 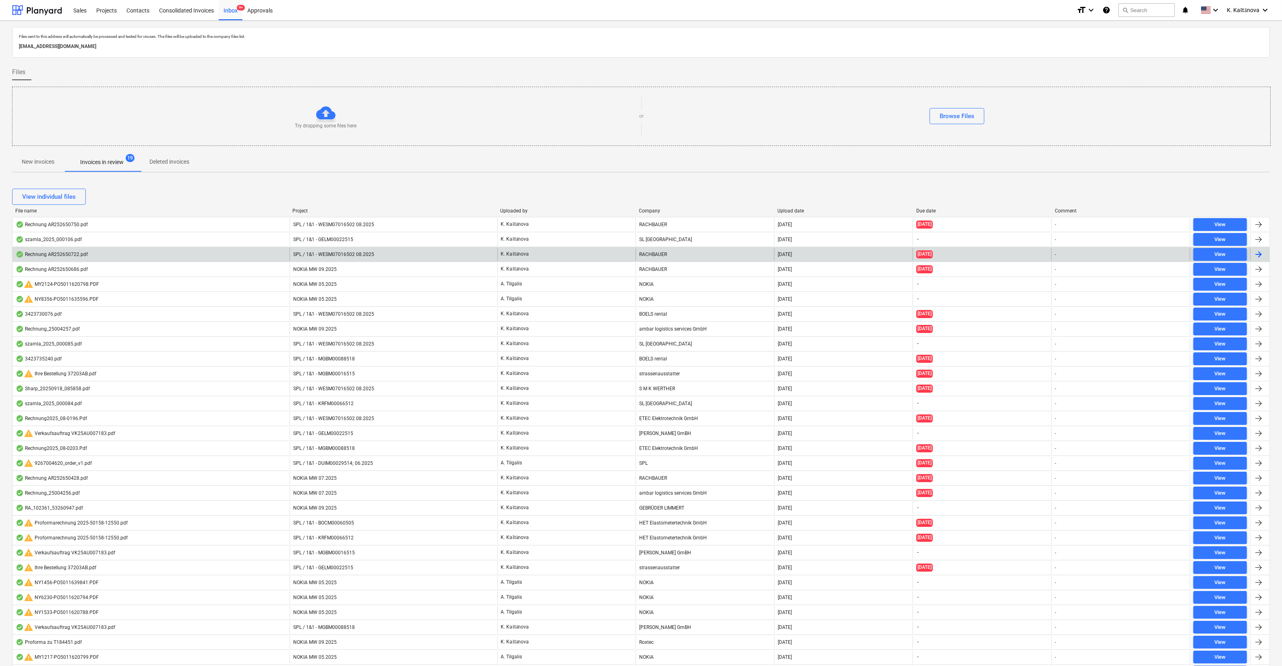 I want to click on span: K. Kaštānova, so click(x=1243, y=10).